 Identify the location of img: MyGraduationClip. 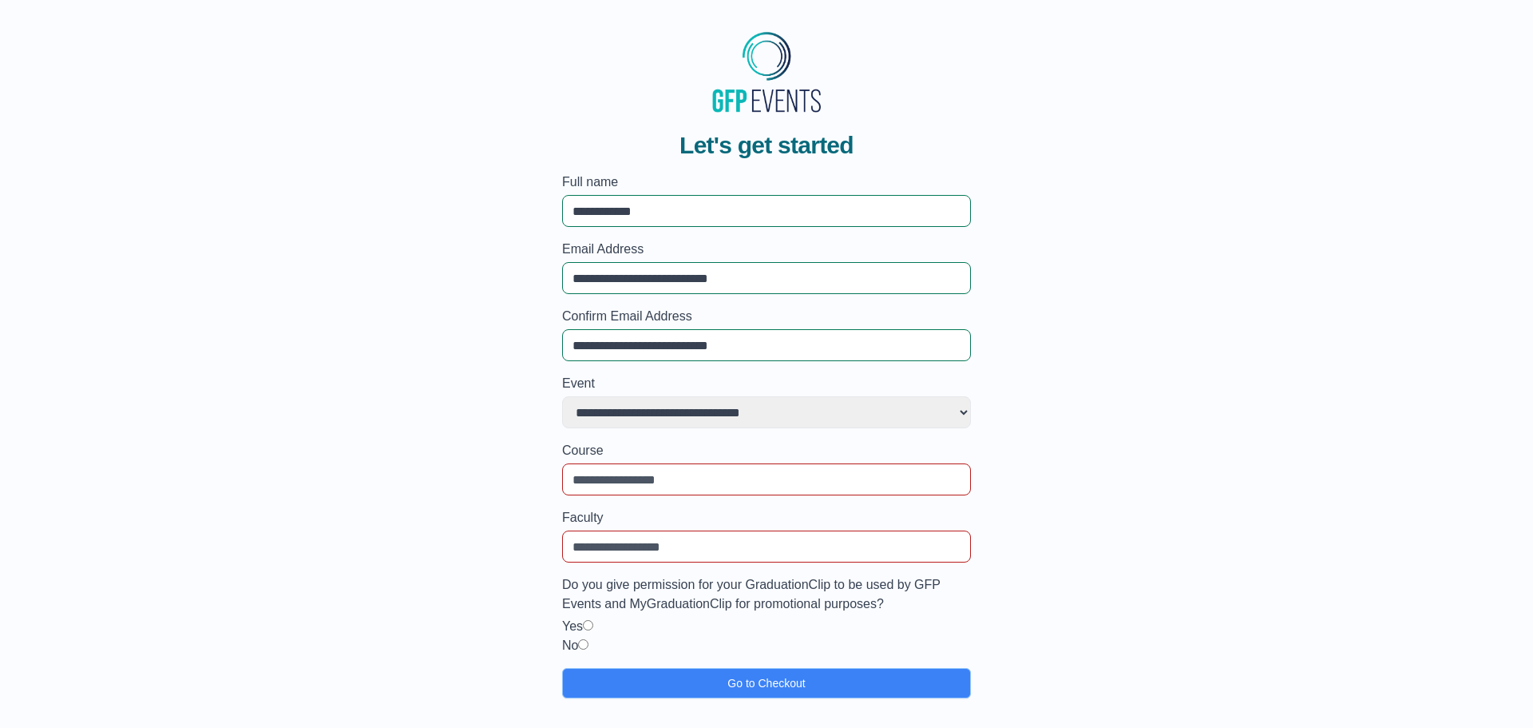
(767, 72).